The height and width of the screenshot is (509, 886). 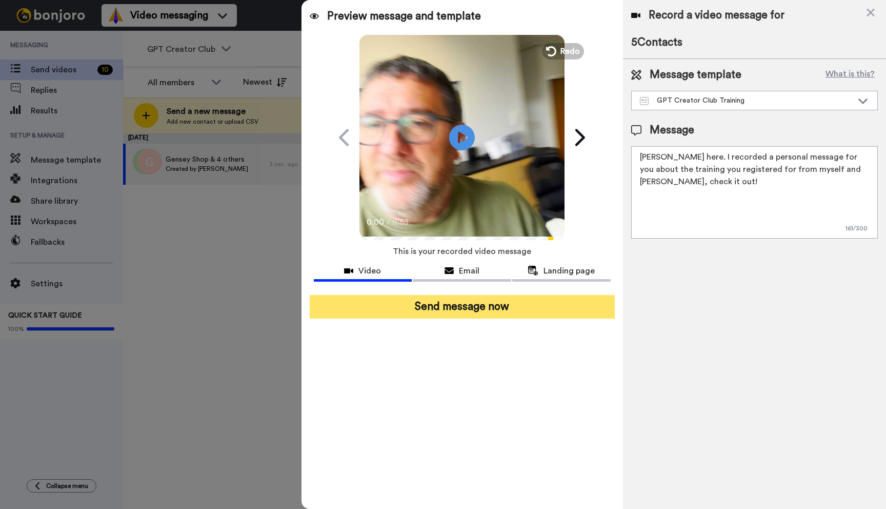 I want to click on span: Message template, so click(x=696, y=75).